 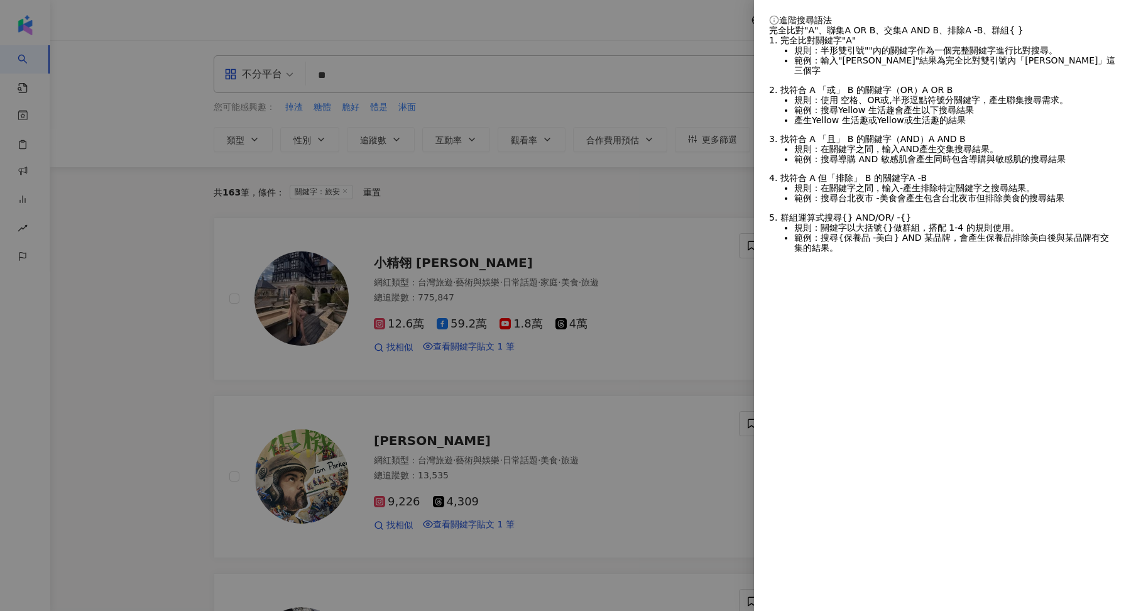 What do you see at coordinates (943, 90) in the screenshot?
I see `div: 2. 找符合 A 「或」 B 的關鍵字（OR）` at bounding box center [943, 90].